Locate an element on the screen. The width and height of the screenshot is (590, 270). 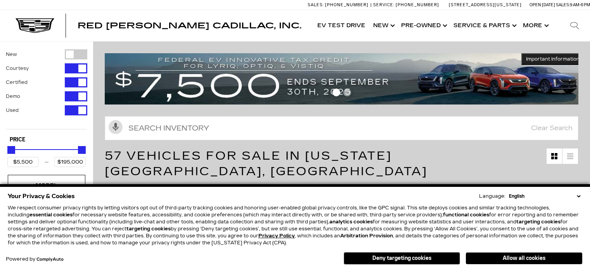
label: New is located at coordinates (11, 54).